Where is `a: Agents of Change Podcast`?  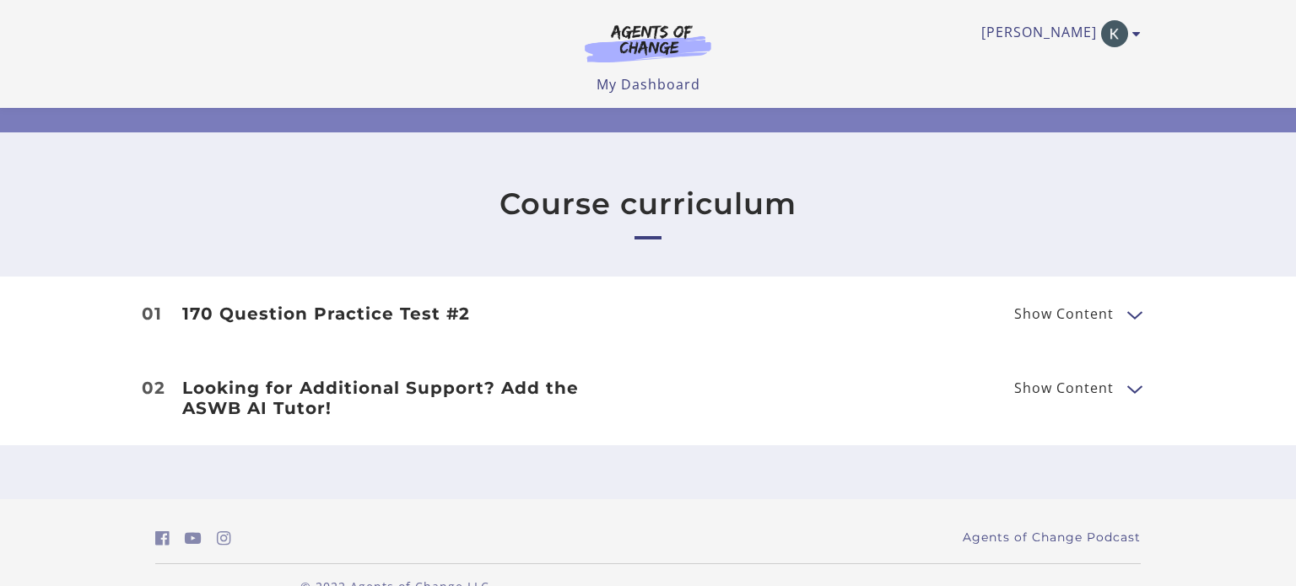 a: Agents of Change Podcast is located at coordinates (1051, 538).